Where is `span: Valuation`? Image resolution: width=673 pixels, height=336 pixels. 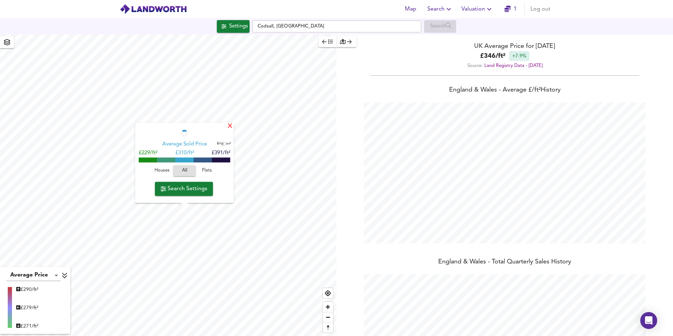 span: Valuation is located at coordinates (478, 9).